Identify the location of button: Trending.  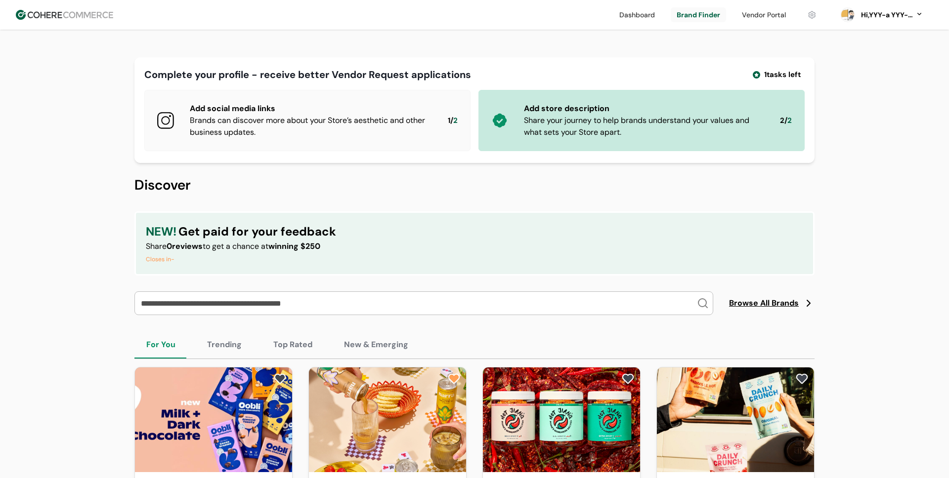
(224, 345).